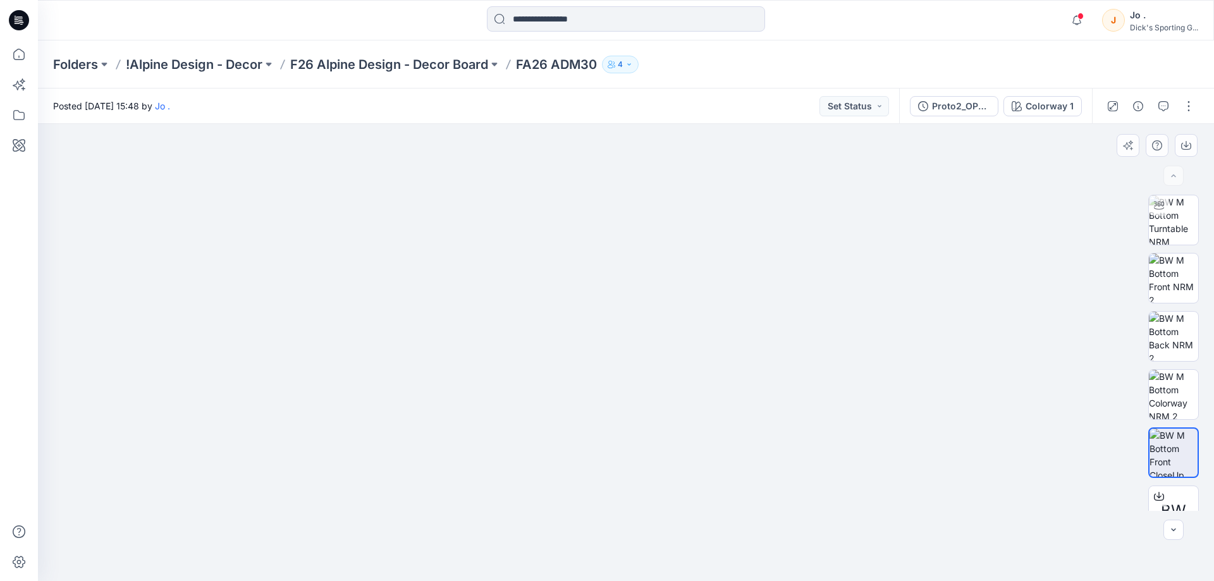 The image size is (1214, 581). I want to click on p: 4, so click(620, 65).